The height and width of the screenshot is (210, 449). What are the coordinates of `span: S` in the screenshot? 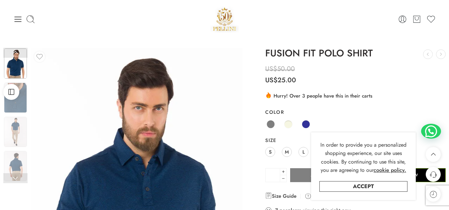 It's located at (270, 152).